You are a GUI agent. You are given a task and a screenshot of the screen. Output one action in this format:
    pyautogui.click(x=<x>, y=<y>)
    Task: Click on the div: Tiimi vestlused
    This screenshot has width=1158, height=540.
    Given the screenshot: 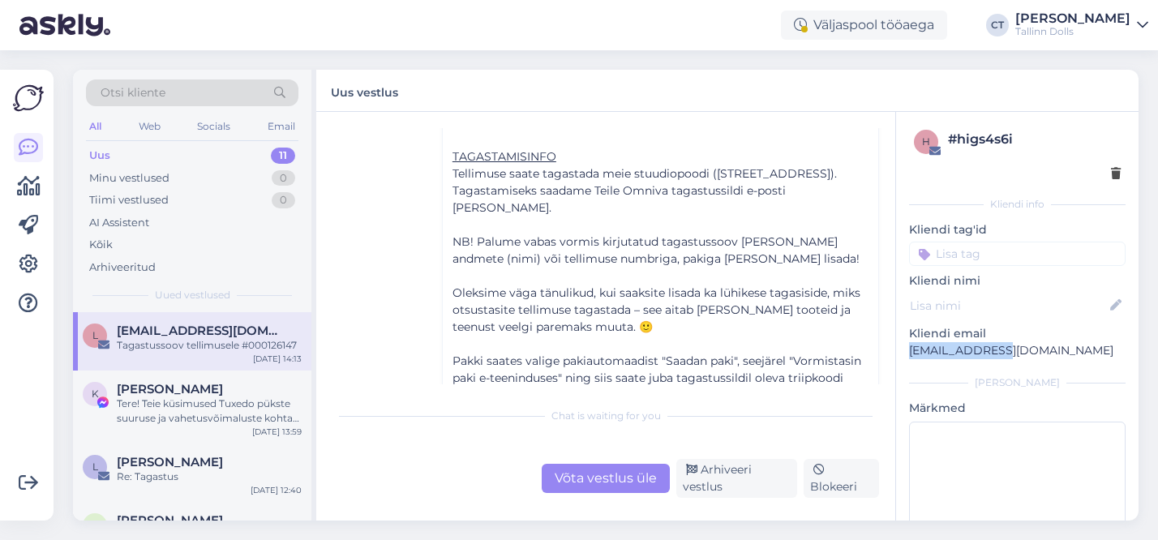 What is the action you would take?
    pyautogui.click(x=129, y=200)
    